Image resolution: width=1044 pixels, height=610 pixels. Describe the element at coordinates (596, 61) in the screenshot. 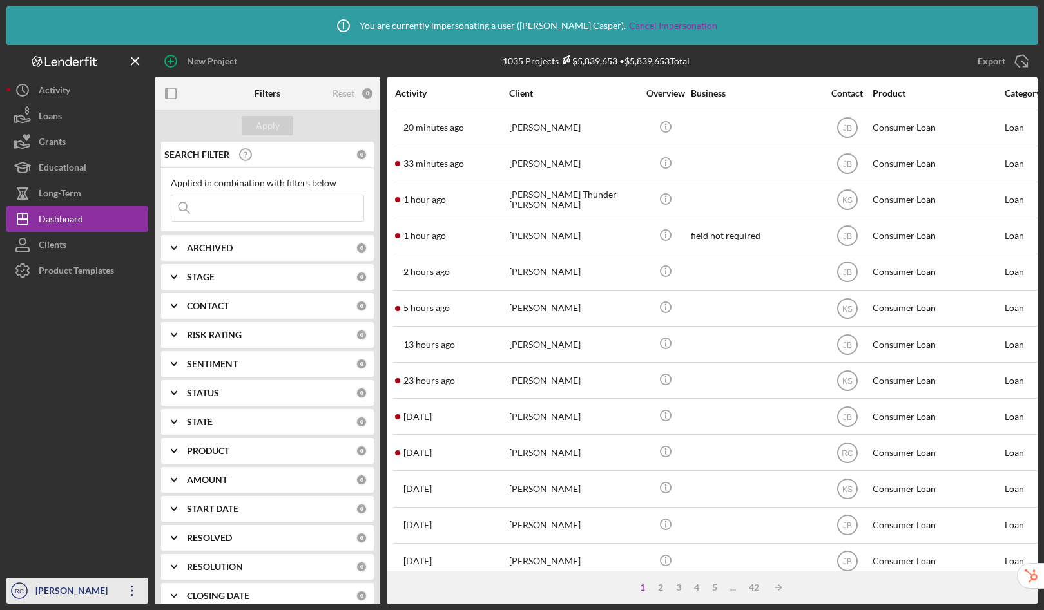

I see `div: 1035 Projects • $5,839,653 Total` at that location.